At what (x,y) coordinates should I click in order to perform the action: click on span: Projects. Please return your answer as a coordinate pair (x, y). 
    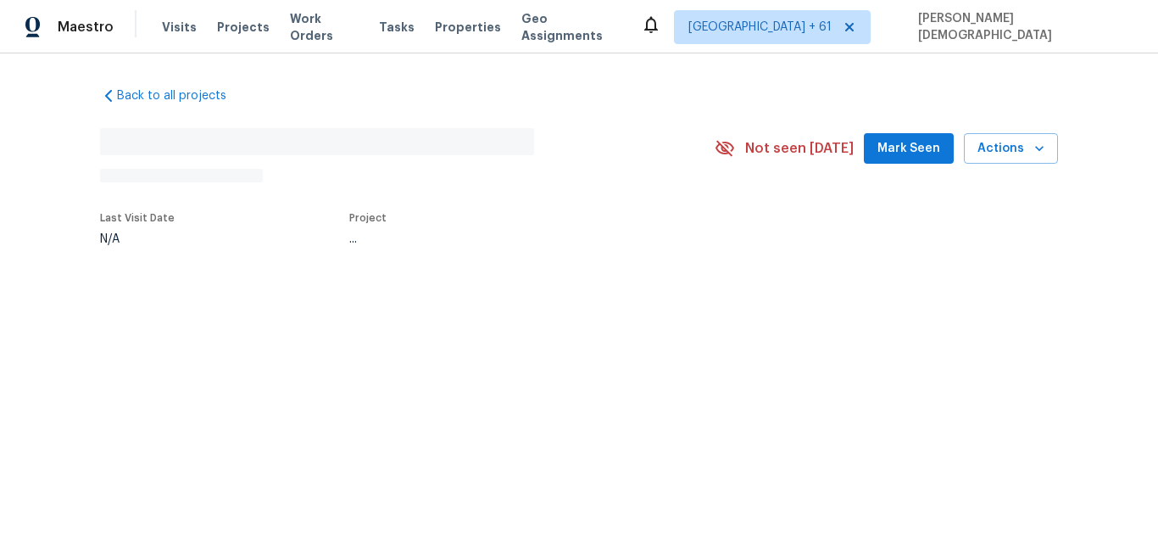
    Looking at the image, I should click on (243, 27).